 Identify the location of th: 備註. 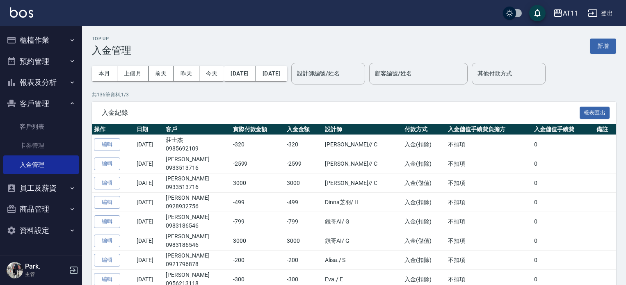
(605, 130).